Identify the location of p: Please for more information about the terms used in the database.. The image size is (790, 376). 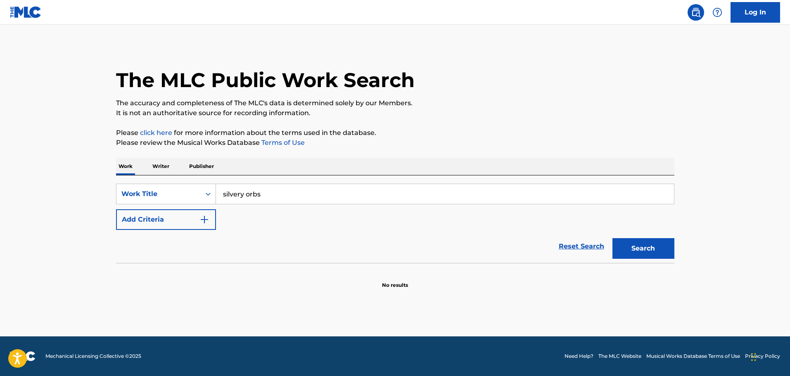
(395, 133).